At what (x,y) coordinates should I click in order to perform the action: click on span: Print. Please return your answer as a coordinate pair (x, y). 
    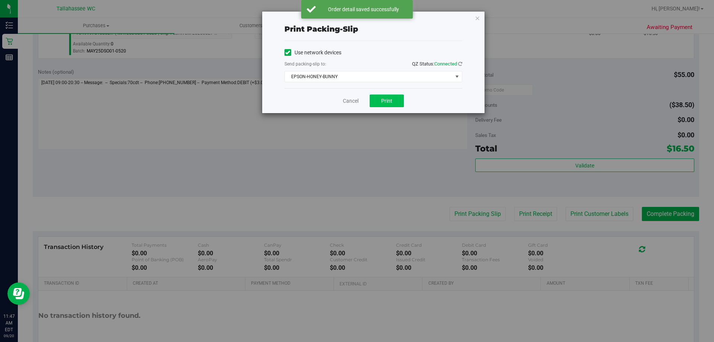
    Looking at the image, I should click on (387, 101).